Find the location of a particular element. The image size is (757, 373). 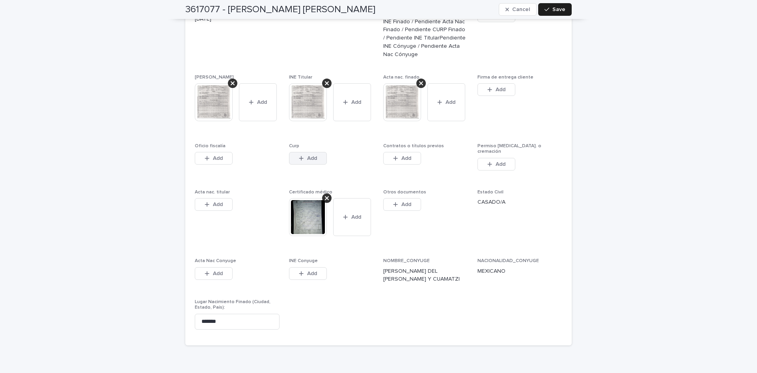

span: INE Titular is located at coordinates (301, 77).